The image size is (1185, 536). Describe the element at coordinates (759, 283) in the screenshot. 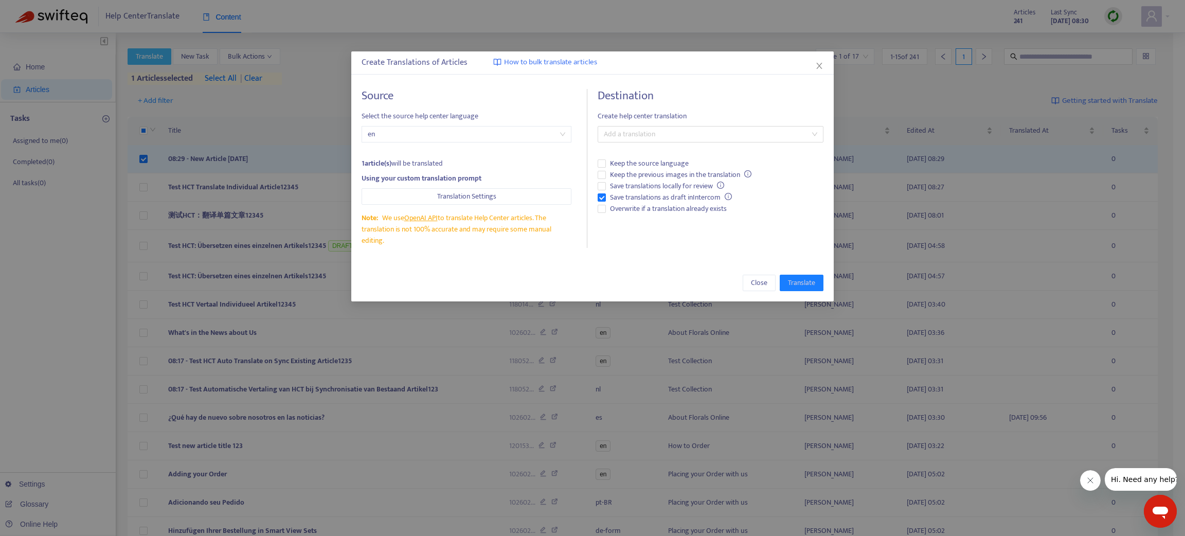

I see `span: Close` at that location.